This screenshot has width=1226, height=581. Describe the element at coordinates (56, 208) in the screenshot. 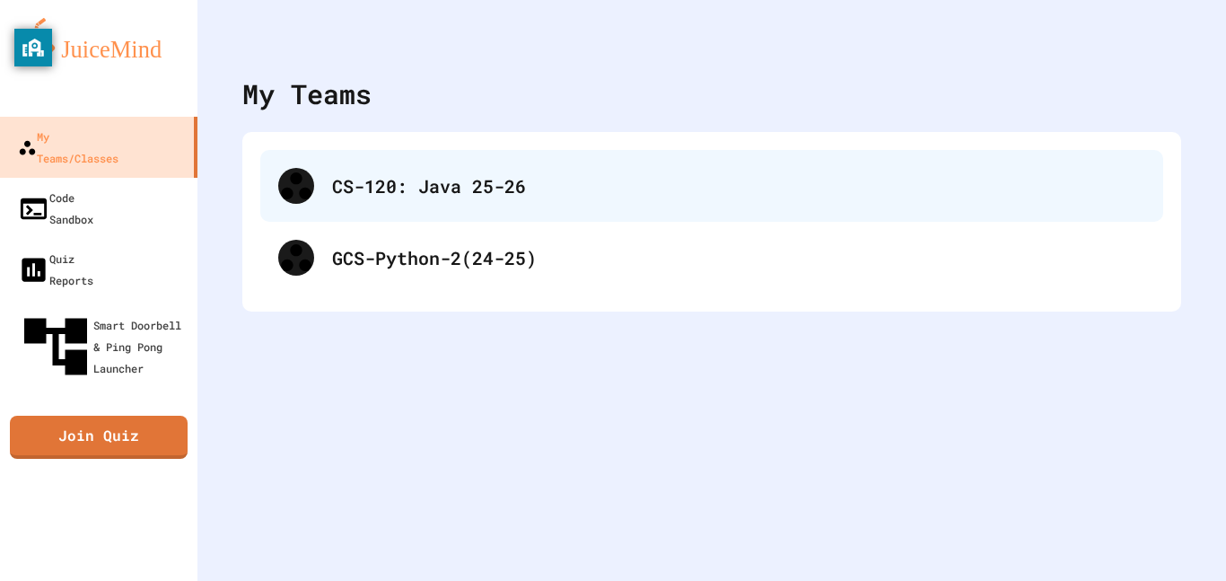

I see `div: Code Sandbox` at that location.